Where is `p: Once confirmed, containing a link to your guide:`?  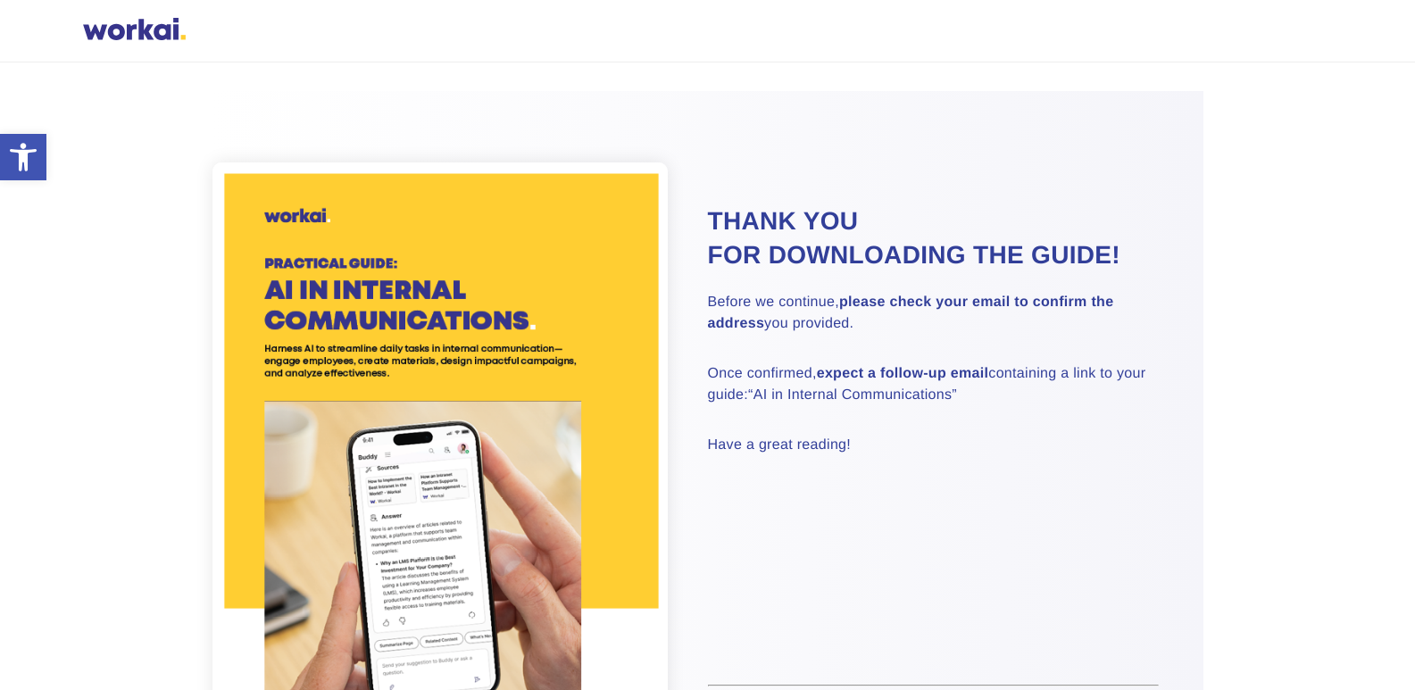
p: Once confirmed, containing a link to your guide: is located at coordinates (933, 385).